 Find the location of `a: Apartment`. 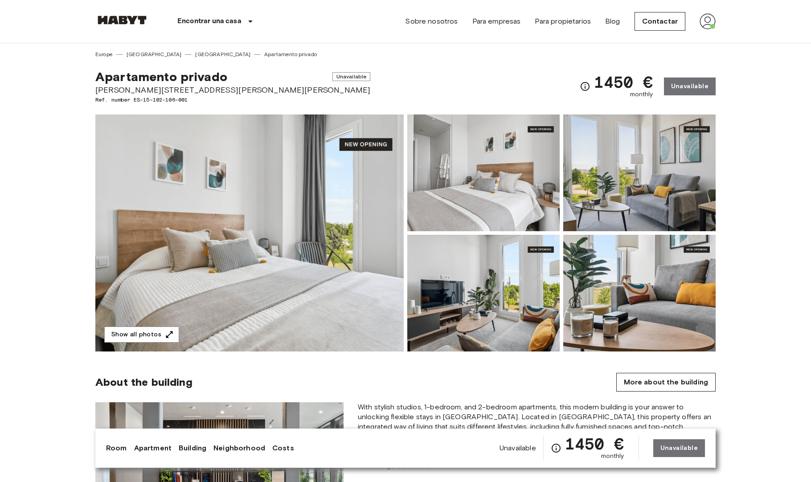

a: Apartment is located at coordinates (153, 448).